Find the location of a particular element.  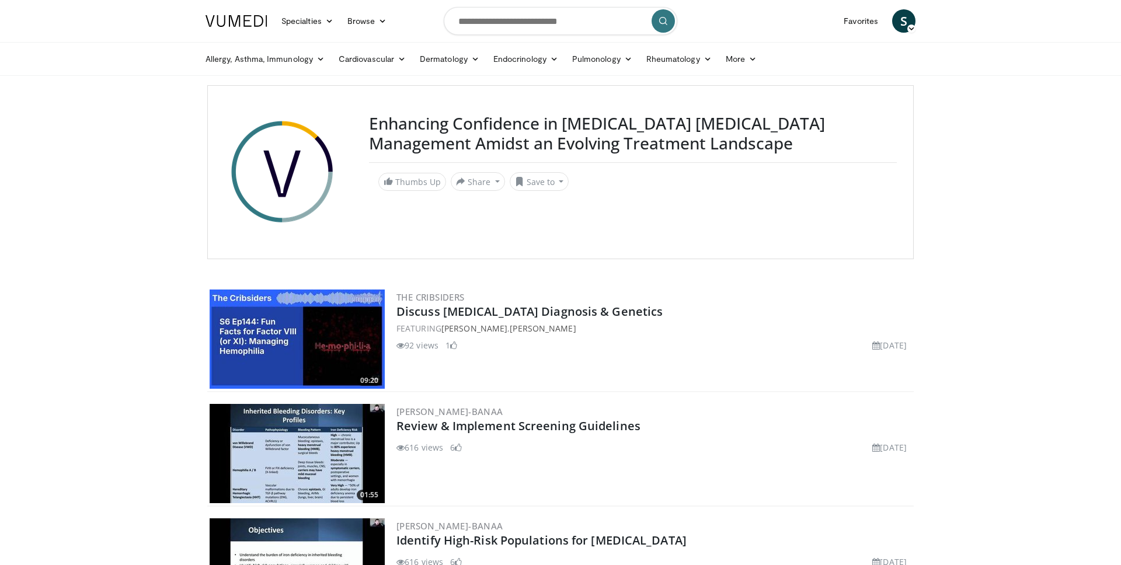

span: S is located at coordinates (904, 21).